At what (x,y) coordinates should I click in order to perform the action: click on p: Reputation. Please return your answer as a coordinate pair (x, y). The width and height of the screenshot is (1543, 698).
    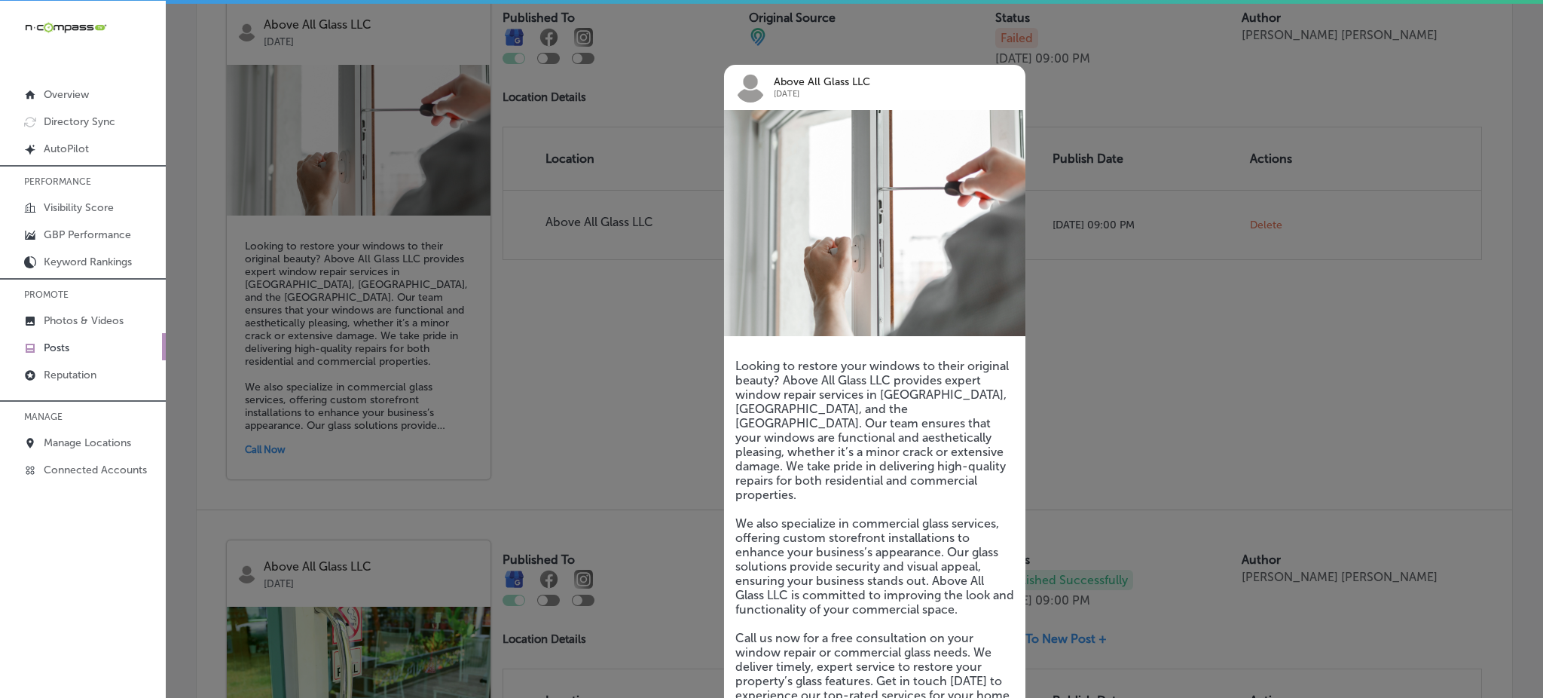
    Looking at the image, I should click on (70, 374).